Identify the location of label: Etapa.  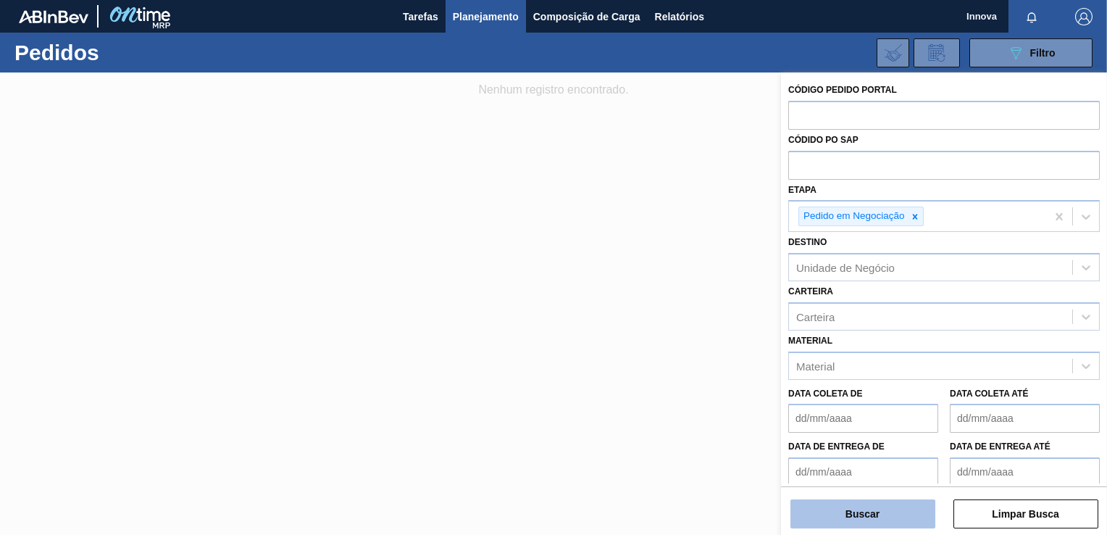
(802, 190).